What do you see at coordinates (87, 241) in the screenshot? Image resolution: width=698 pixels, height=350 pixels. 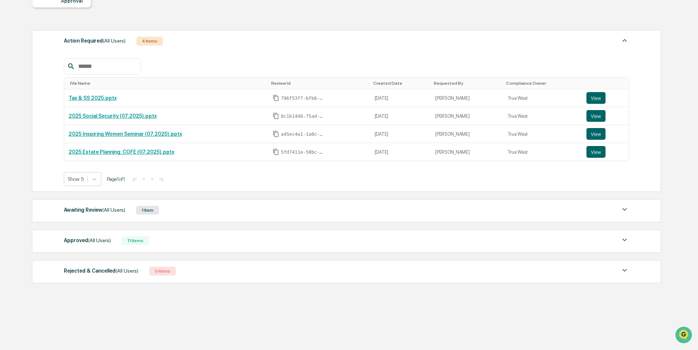 I see `div: Approved` at bounding box center [87, 241].